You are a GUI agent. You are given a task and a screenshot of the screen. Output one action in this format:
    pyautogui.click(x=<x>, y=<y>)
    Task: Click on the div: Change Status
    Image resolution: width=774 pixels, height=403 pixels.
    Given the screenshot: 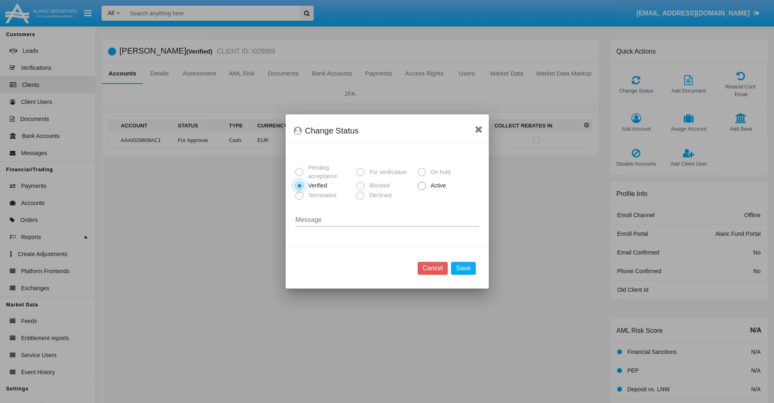 What is the action you would take?
    pyautogui.click(x=387, y=131)
    